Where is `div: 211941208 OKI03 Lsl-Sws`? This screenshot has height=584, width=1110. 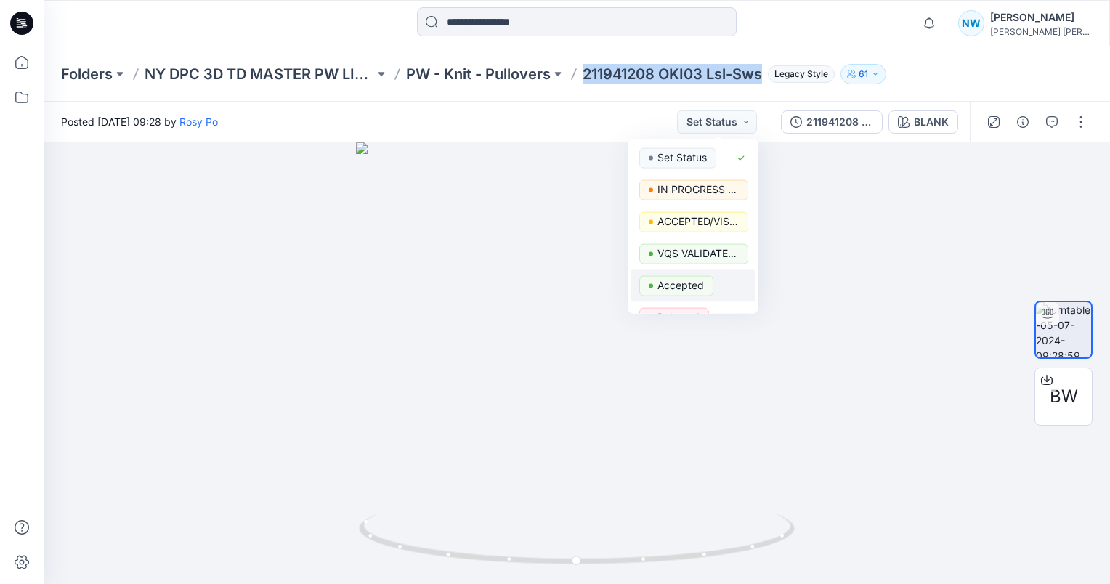
div: 211941208 OKI03 Lsl-Sws is located at coordinates (840, 122).